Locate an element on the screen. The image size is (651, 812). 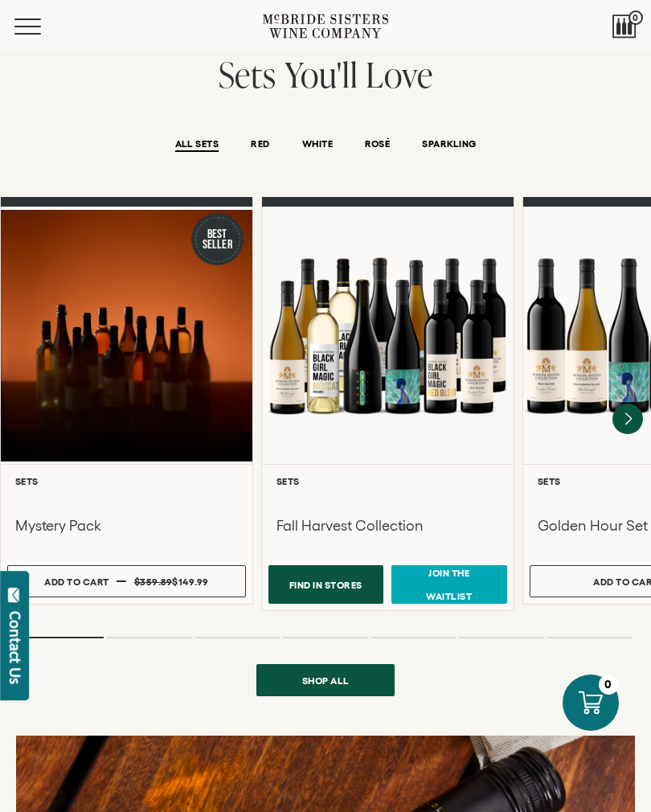
div: Add to cart is located at coordinates (76, 581).